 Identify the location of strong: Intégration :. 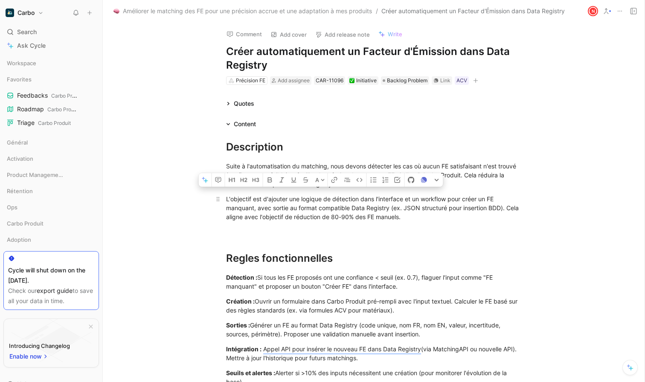
(243, 349).